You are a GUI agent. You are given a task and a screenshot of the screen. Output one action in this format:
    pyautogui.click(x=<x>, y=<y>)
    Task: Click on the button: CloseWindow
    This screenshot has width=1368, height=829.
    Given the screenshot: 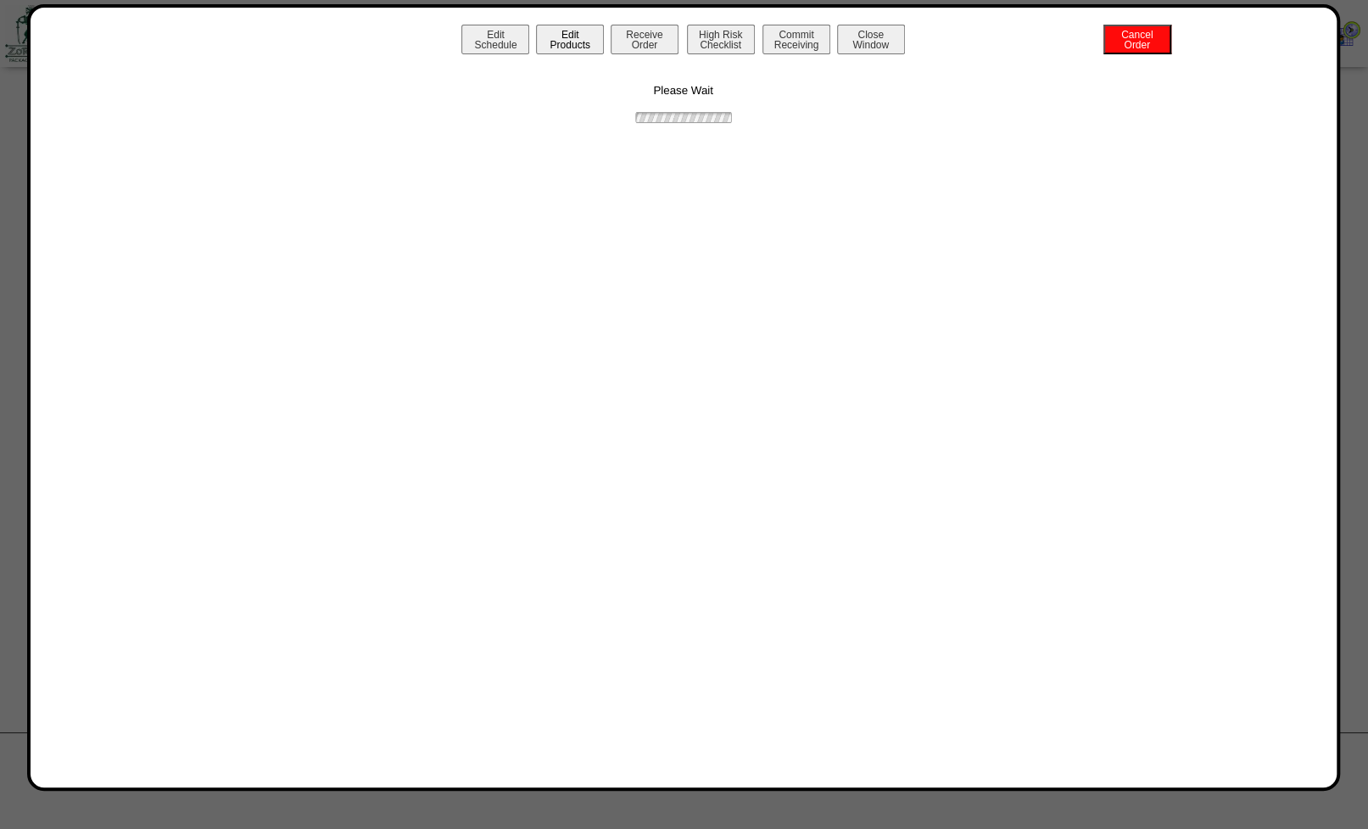 What is the action you would take?
    pyautogui.click(x=871, y=39)
    